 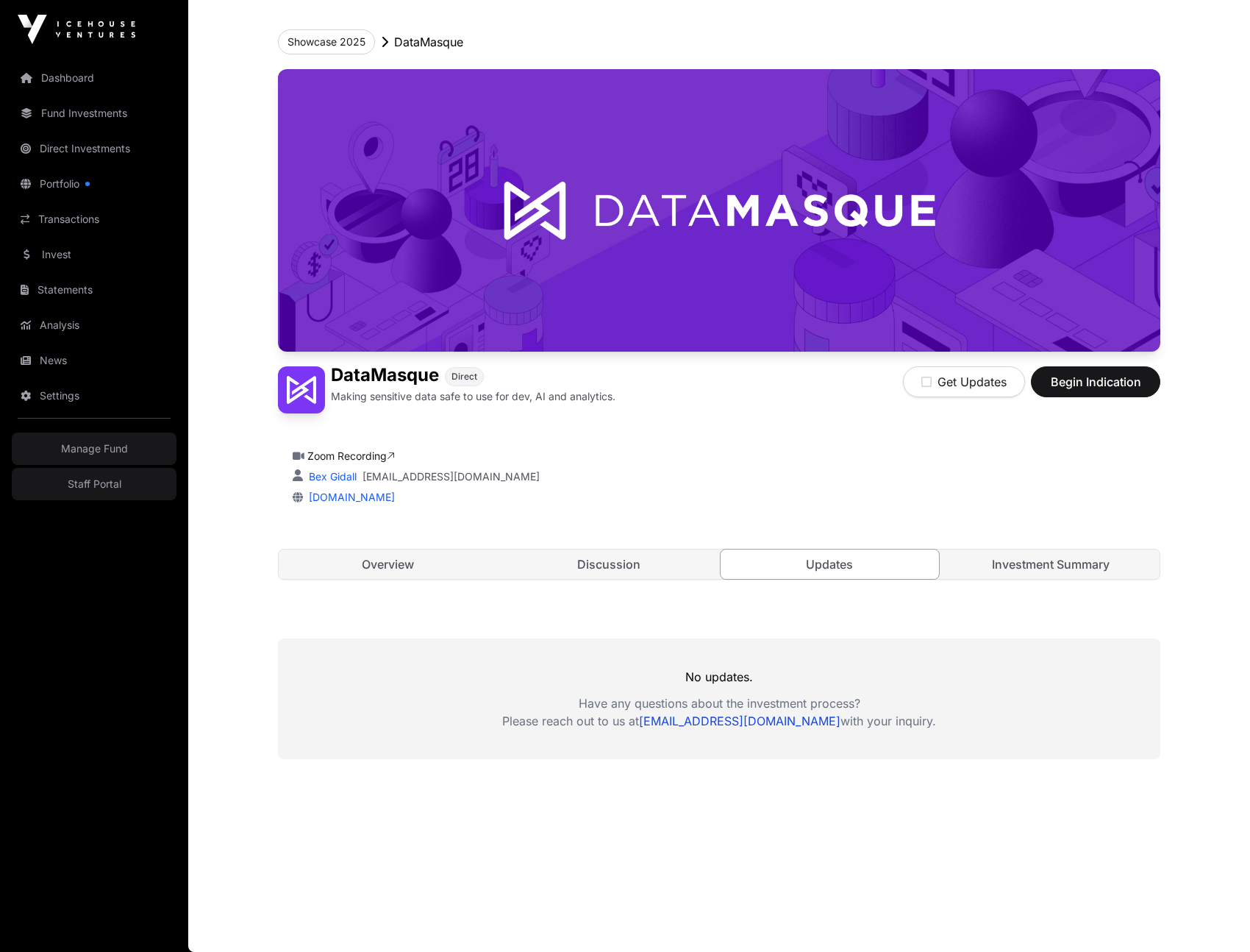 What do you see at coordinates (719, 699) in the screenshot?
I see `div: No updates.` at bounding box center [719, 699].